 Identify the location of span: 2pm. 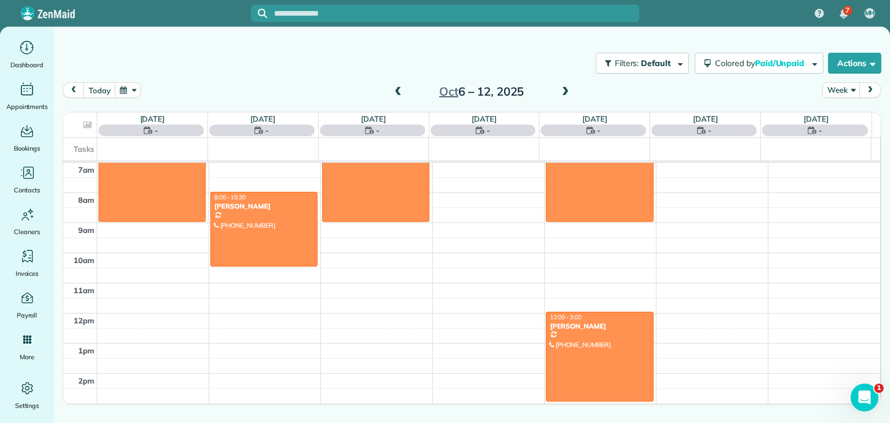
(86, 381).